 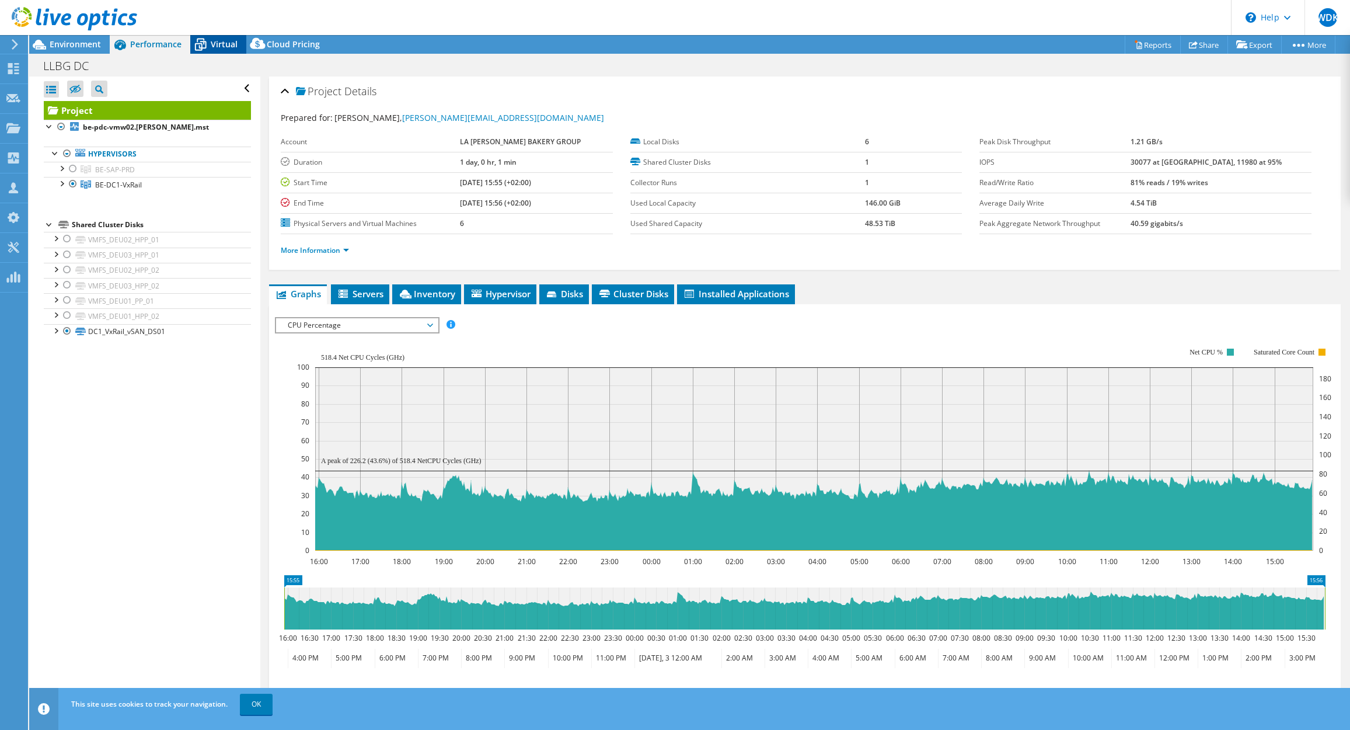 What do you see at coordinates (427, 294) in the screenshot?
I see `span: Inventory` at bounding box center [427, 294].